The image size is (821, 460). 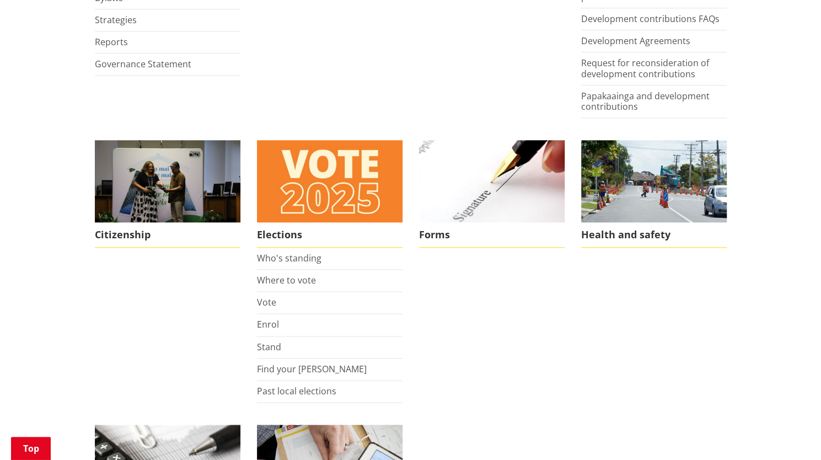 I want to click on span: Forms, so click(x=492, y=235).